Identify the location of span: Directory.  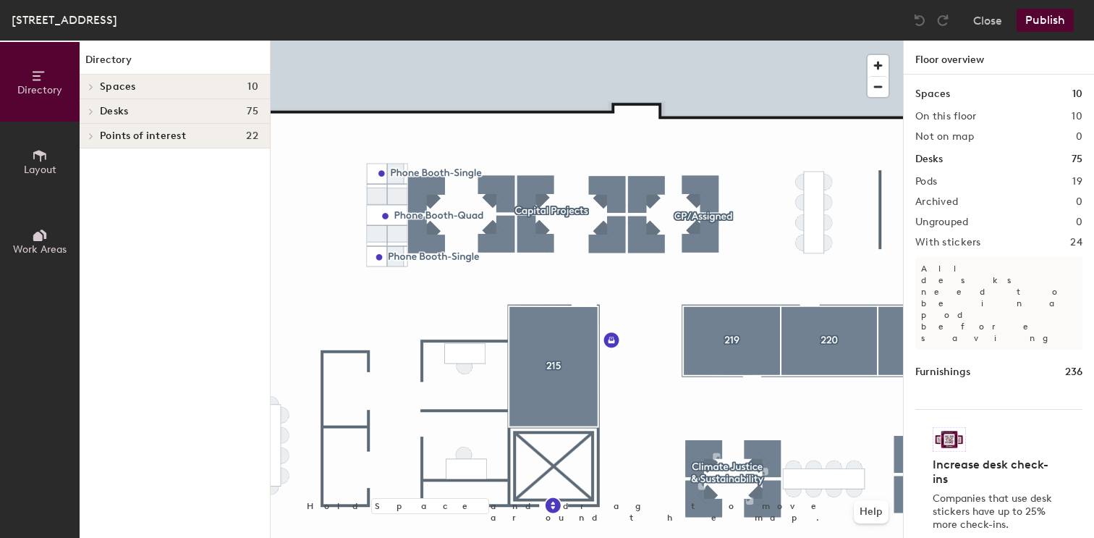
(40, 90).